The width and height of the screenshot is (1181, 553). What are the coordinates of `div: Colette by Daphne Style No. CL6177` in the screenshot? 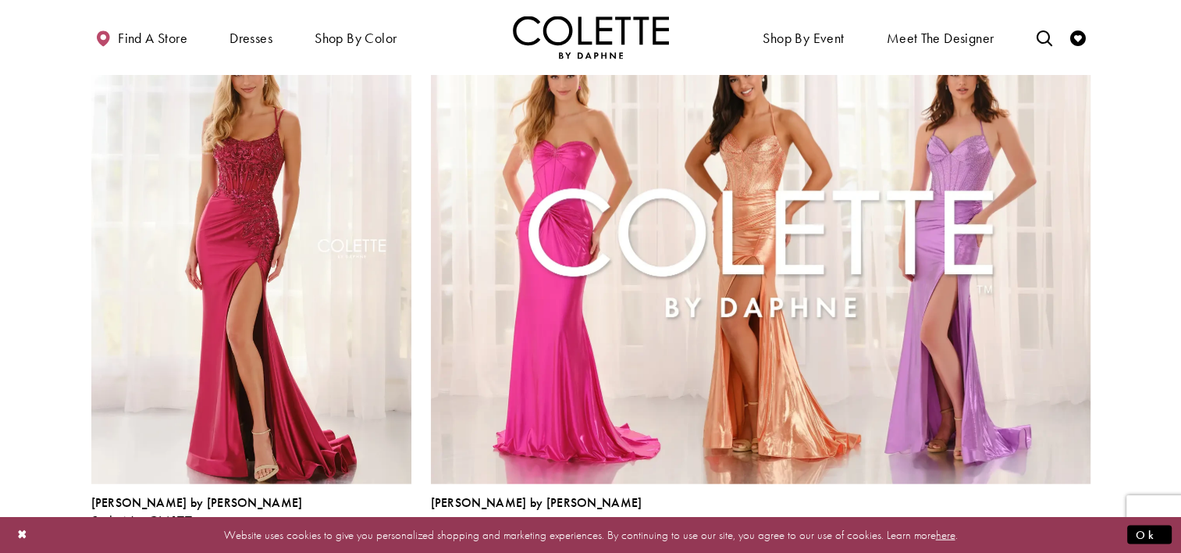 It's located at (197, 512).